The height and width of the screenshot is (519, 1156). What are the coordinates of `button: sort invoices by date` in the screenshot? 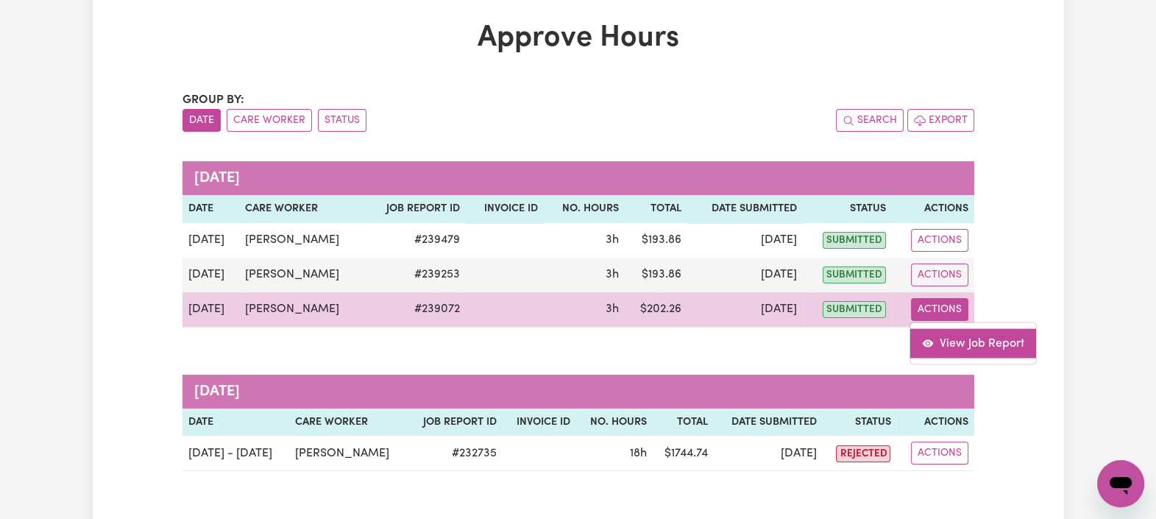 It's located at (202, 120).